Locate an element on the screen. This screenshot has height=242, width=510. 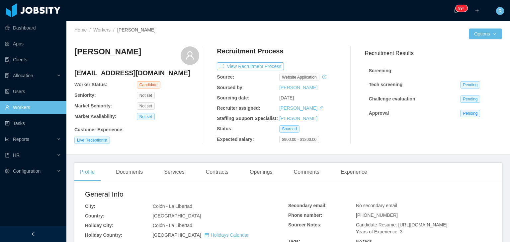
b: Market Availability: is located at coordinates (95, 117).